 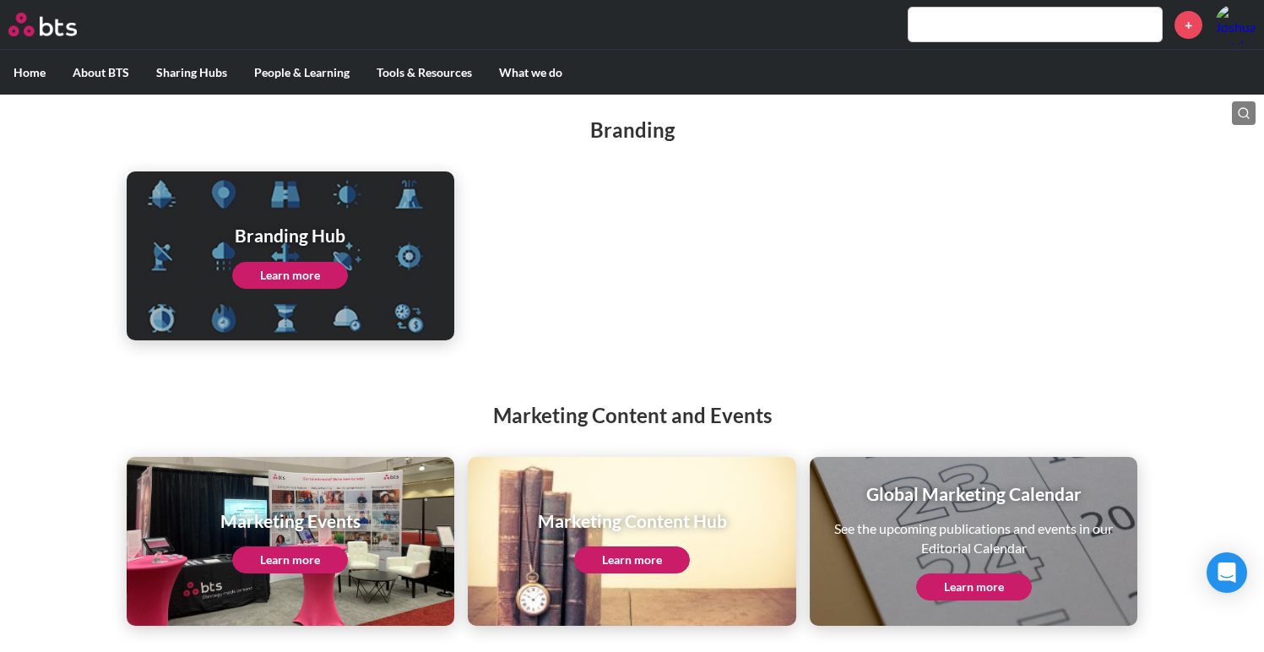 I want to click on p: See the upcoming publications and events in our Editorial Calendar, so click(x=973, y=538).